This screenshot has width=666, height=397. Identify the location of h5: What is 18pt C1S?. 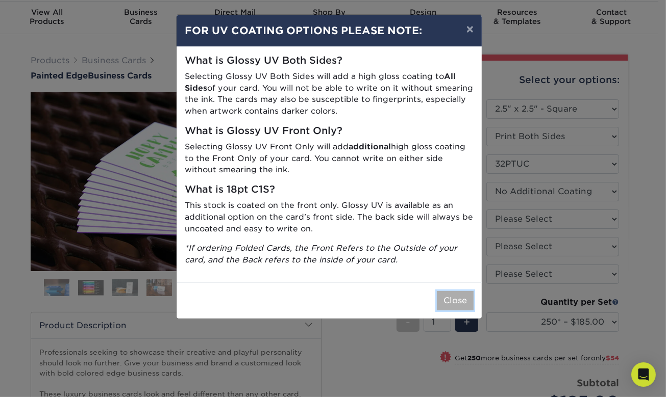
(329, 190).